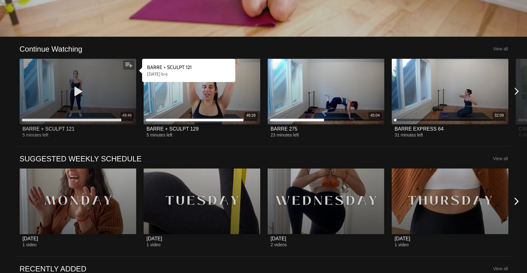  Describe the element at coordinates (279, 245) in the screenshot. I see `span: 2 videos` at that location.